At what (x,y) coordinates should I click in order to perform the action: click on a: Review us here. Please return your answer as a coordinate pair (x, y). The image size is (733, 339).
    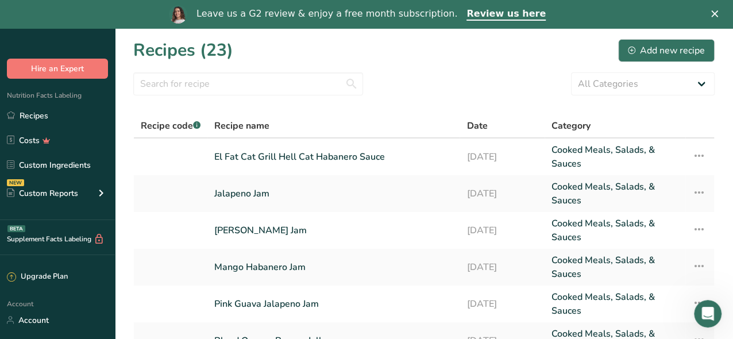
    Looking at the image, I should click on (506, 14).